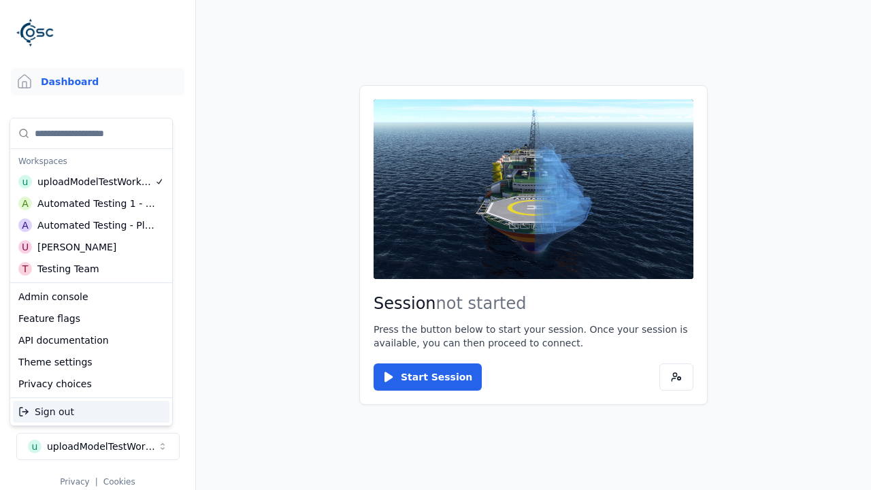 Image resolution: width=871 pixels, height=490 pixels. I want to click on div: API documentation, so click(91, 340).